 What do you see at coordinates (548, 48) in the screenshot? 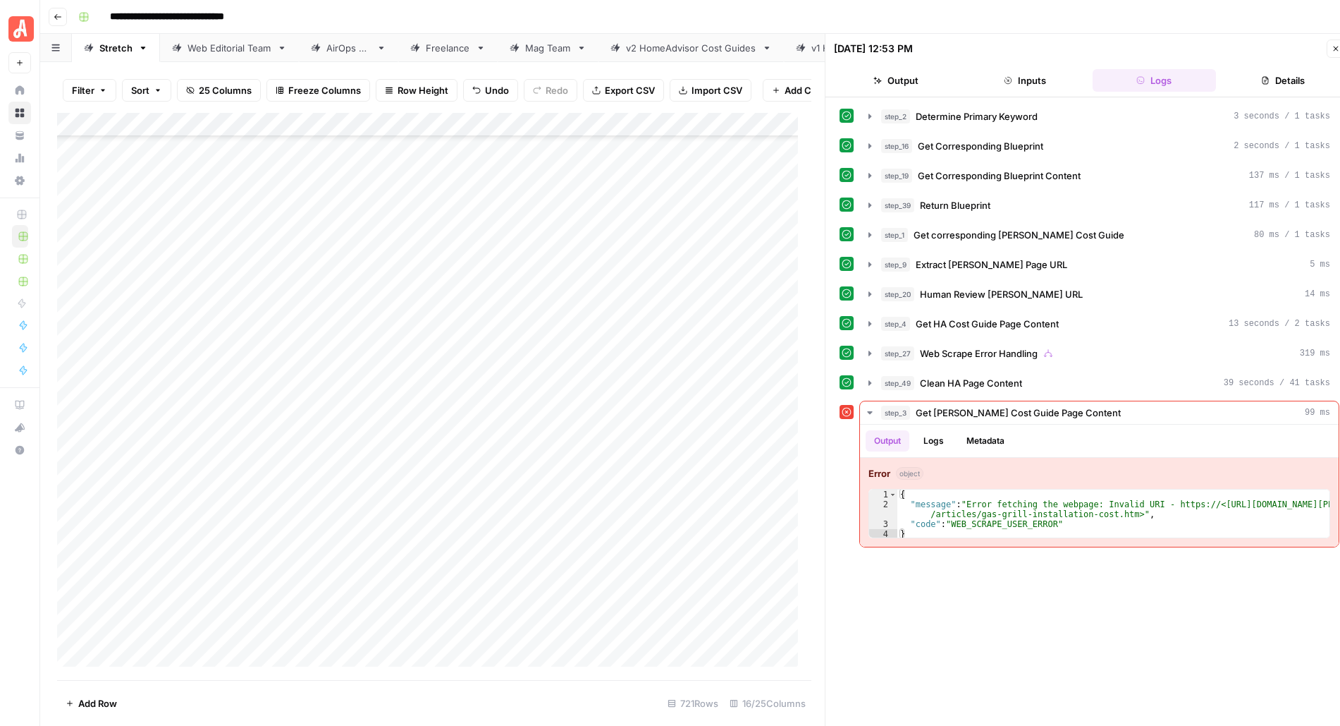
I see `a: Mag Team` at bounding box center [548, 48].